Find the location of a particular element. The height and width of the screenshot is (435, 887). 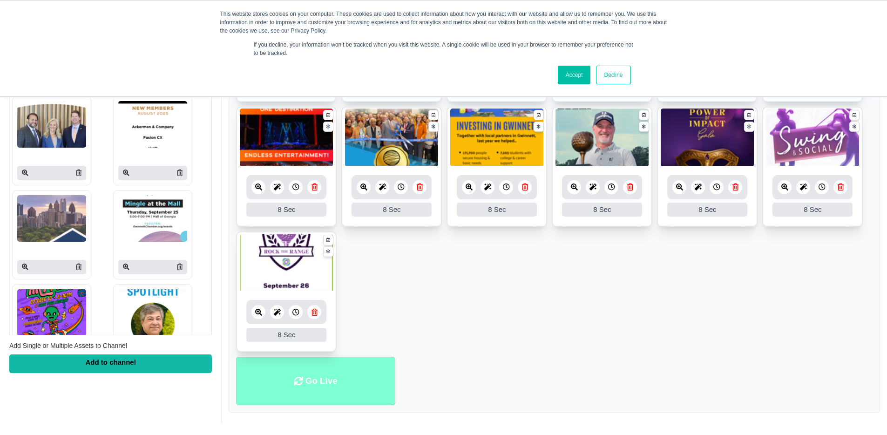

img: P250x250 image processing20250902 996236 h4m1yf is located at coordinates (52, 218).